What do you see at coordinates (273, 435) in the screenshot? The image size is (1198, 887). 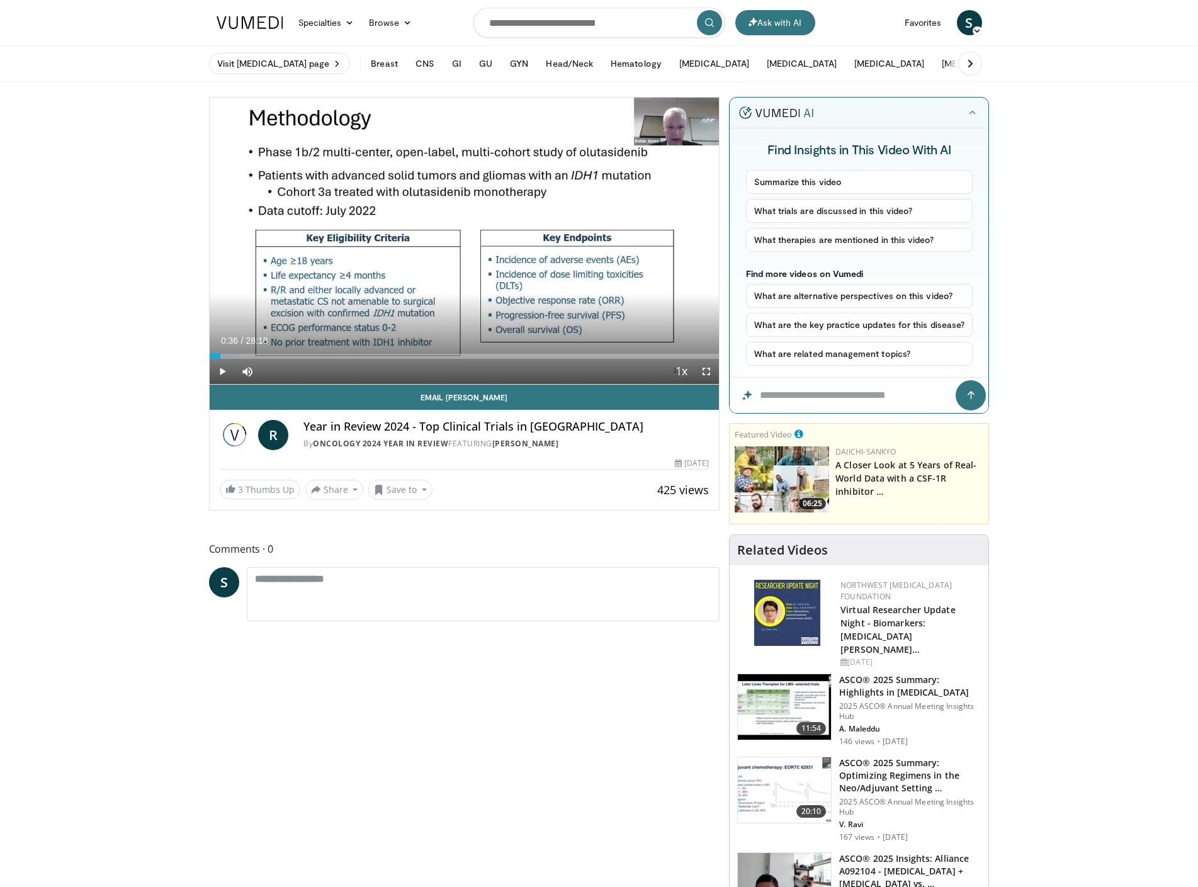 I see `span: R` at bounding box center [273, 435].